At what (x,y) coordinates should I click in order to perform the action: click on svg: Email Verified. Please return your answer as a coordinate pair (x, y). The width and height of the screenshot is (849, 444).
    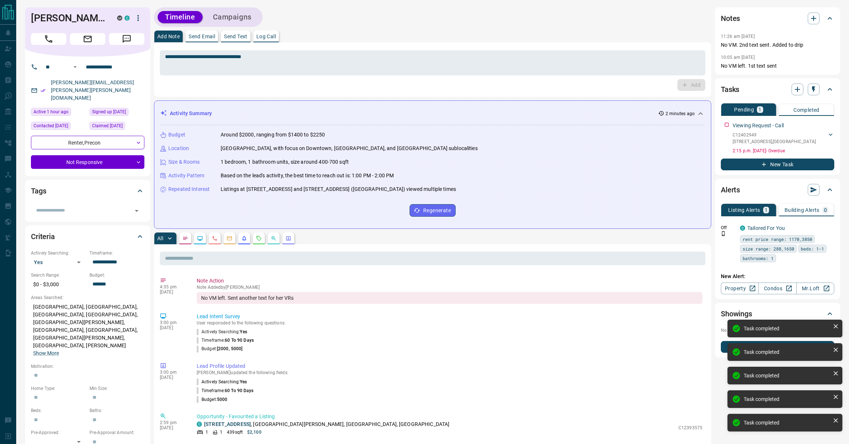
    Looking at the image, I should click on (43, 91).